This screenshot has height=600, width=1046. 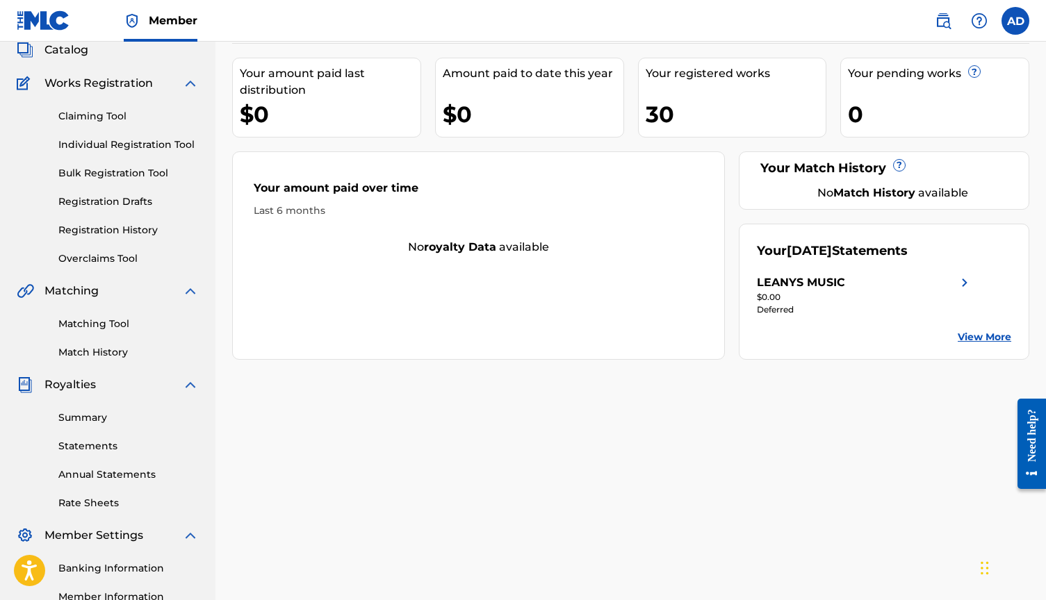 I want to click on strong: royalty data, so click(x=460, y=247).